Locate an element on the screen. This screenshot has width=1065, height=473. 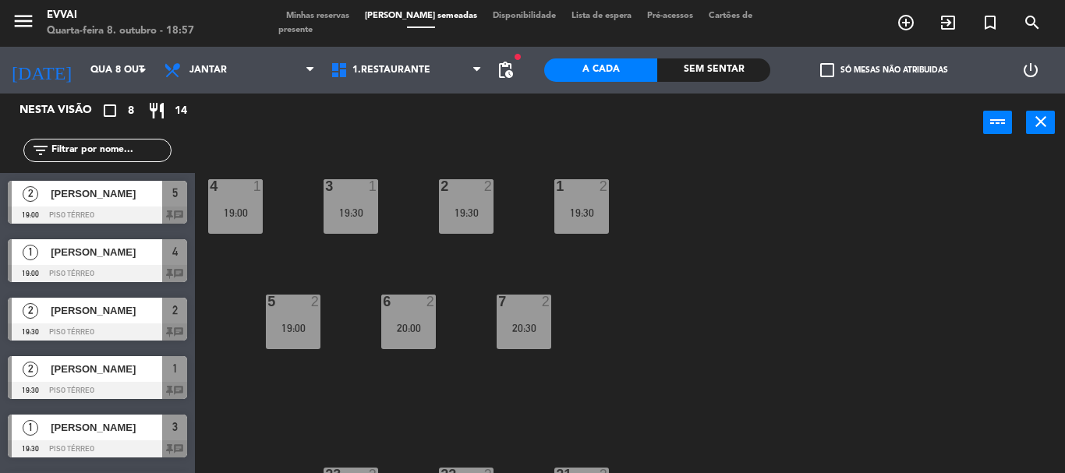
label: Só mesas não atribuidas is located at coordinates (884, 70).